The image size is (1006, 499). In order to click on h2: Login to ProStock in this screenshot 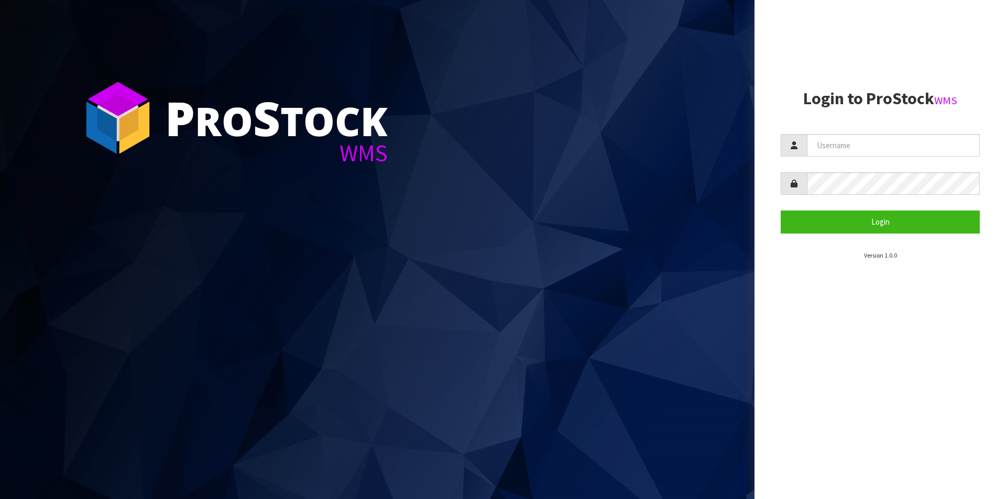, I will do `click(880, 98)`.